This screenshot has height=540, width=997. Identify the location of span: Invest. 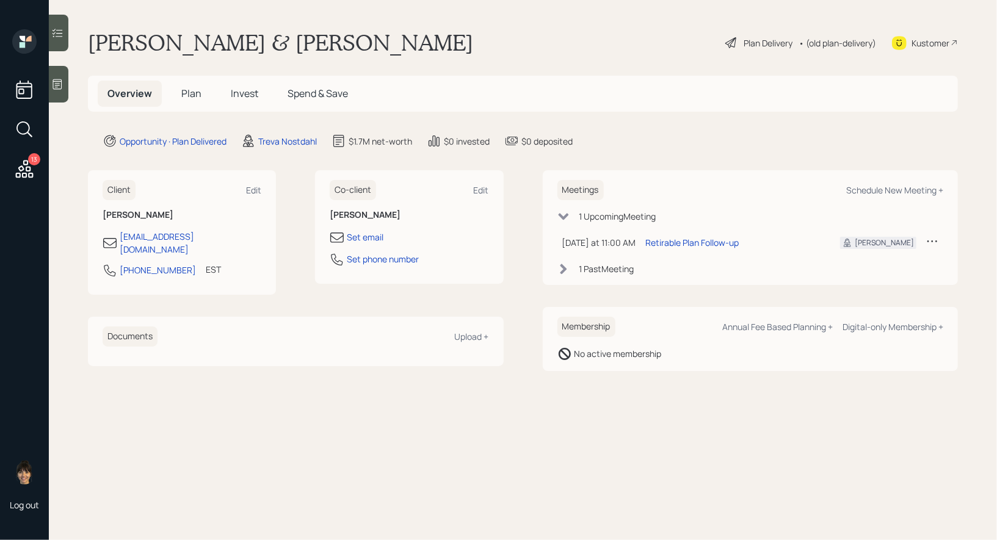
(244, 93).